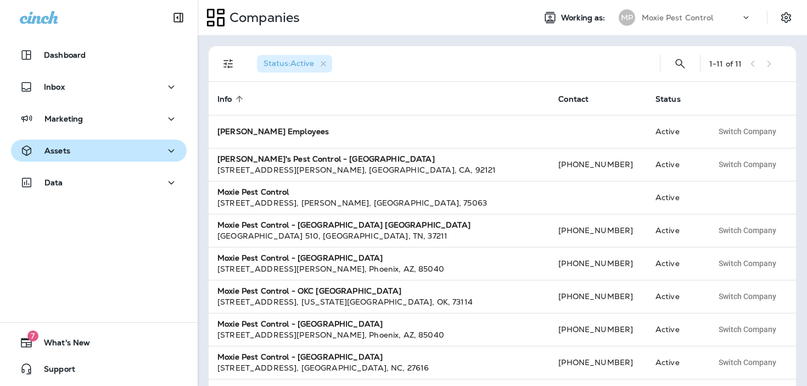 This screenshot has width=807, height=386. What do you see at coordinates (786, 18) in the screenshot?
I see `button: Settings` at bounding box center [786, 18].